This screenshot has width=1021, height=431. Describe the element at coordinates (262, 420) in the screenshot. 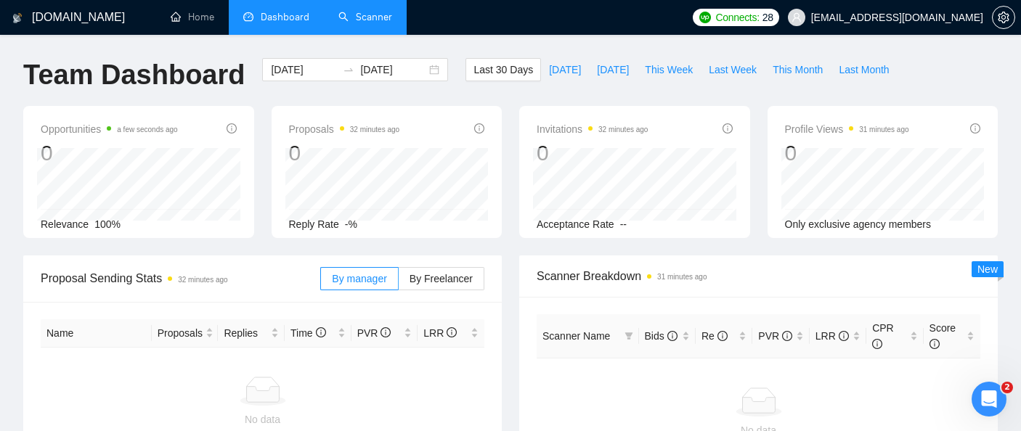

I see `div: No data` at that location.